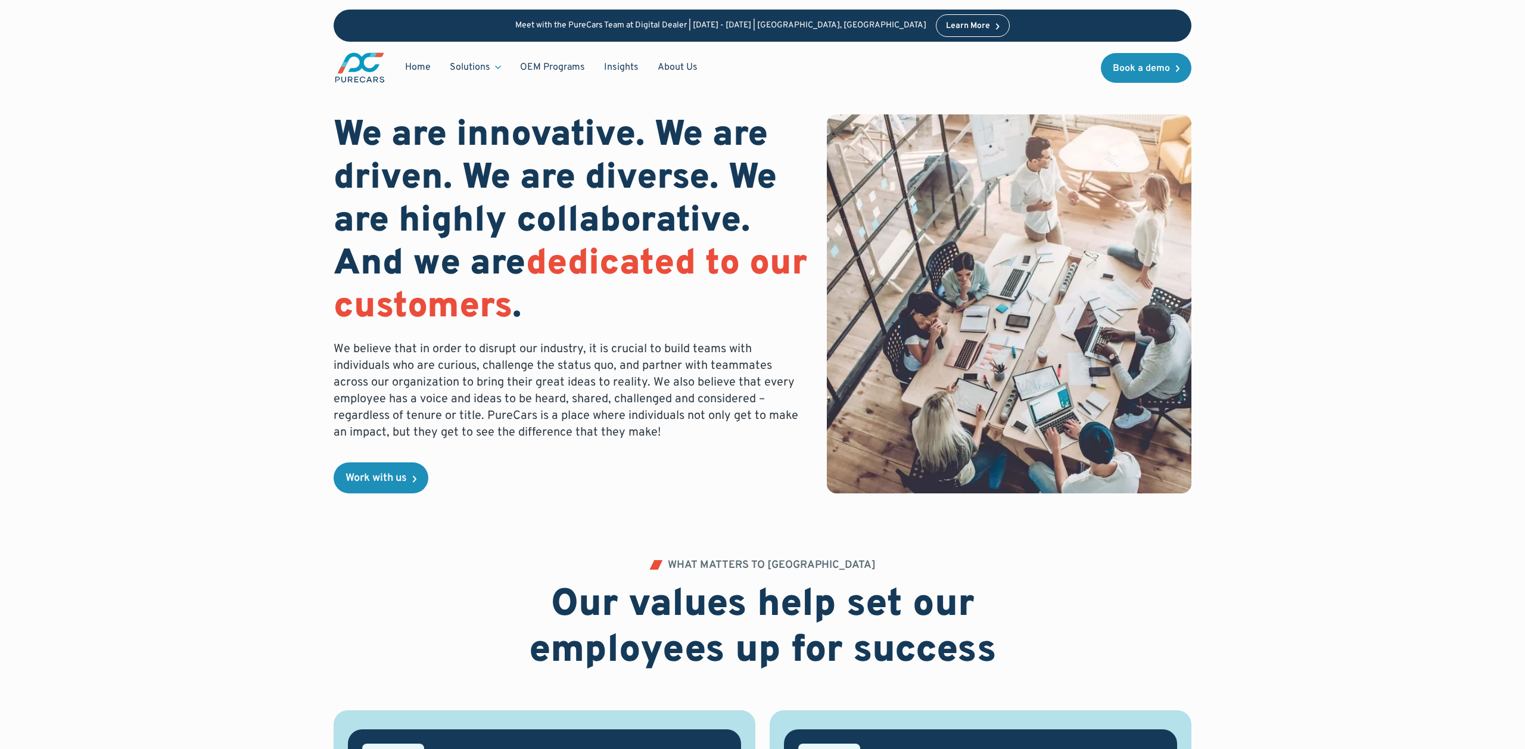  What do you see at coordinates (571, 222) in the screenshot?
I see `h1: We are innovative. We are driven. We are diverse. We are highly collaborative. And we are .` at bounding box center [571, 222].